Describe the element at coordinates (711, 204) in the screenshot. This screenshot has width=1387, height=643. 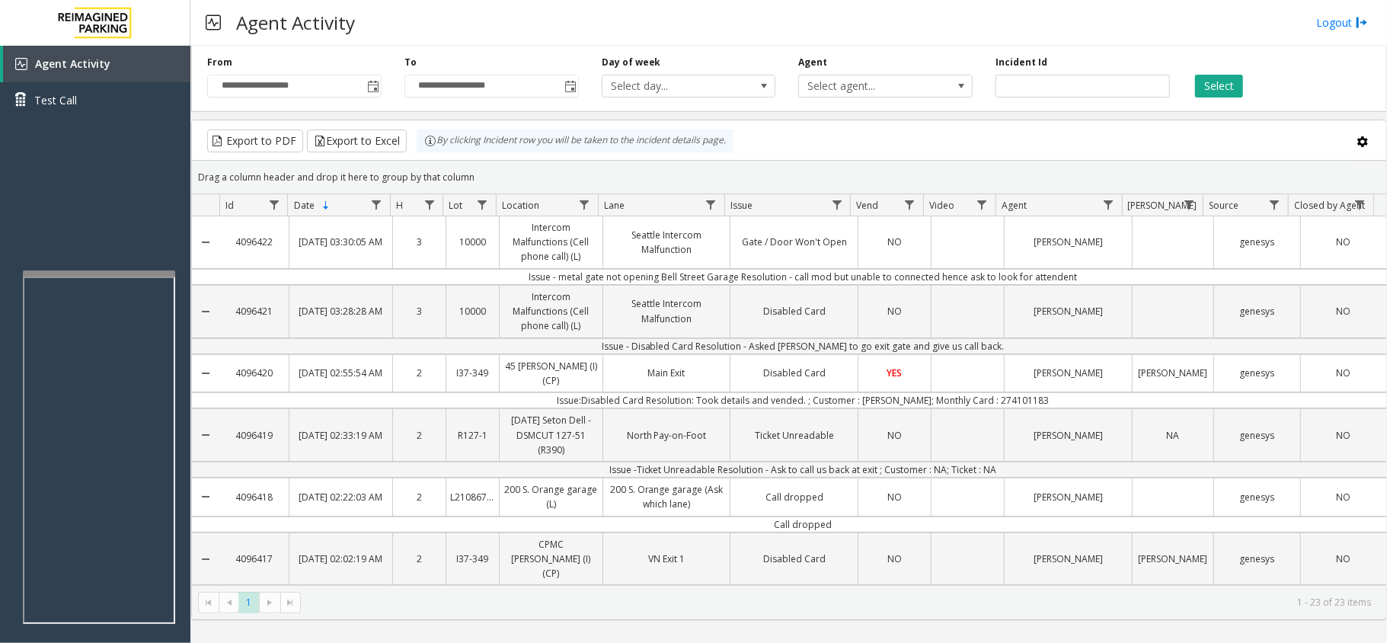
I see `a: Lane Filter Menu` at that location.